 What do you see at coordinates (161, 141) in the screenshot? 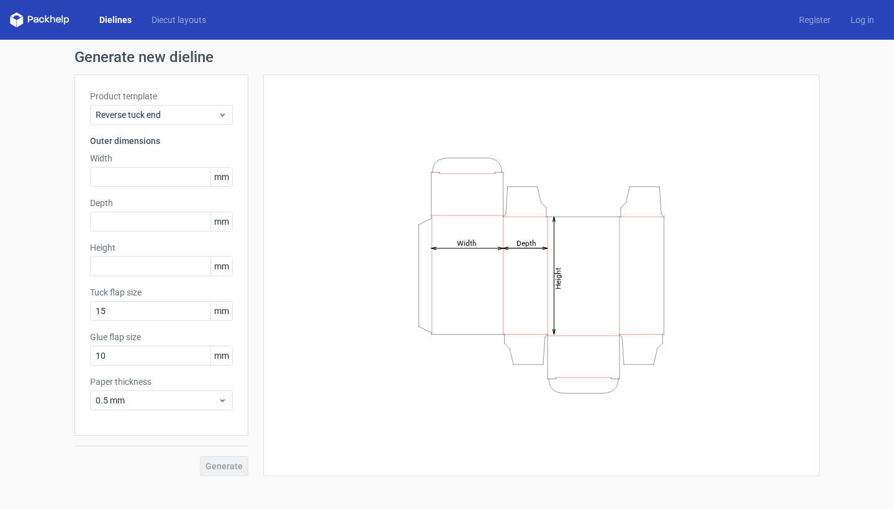
I see `h3: Outer dimensions` at bounding box center [161, 141].